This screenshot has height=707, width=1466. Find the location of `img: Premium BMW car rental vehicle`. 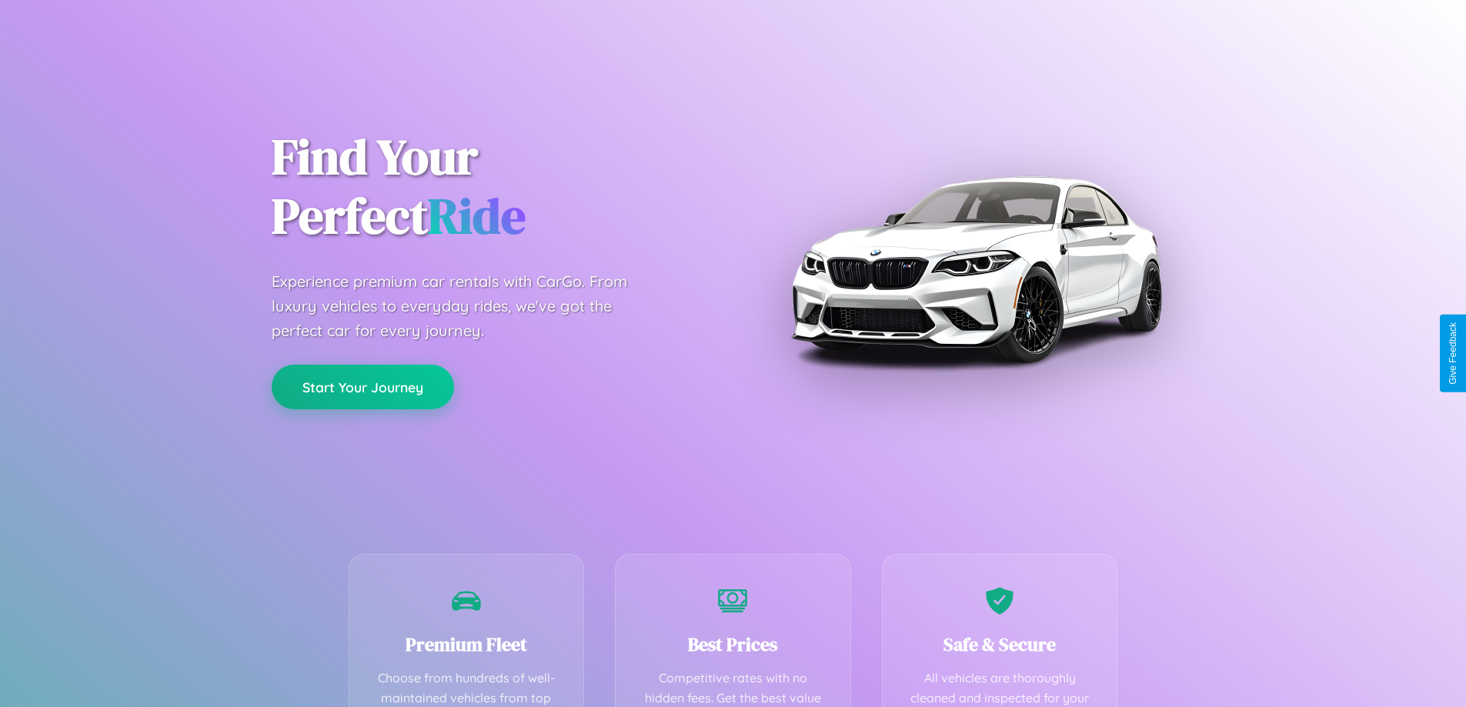

img: Premium BMW car rental vehicle is located at coordinates (975, 269).